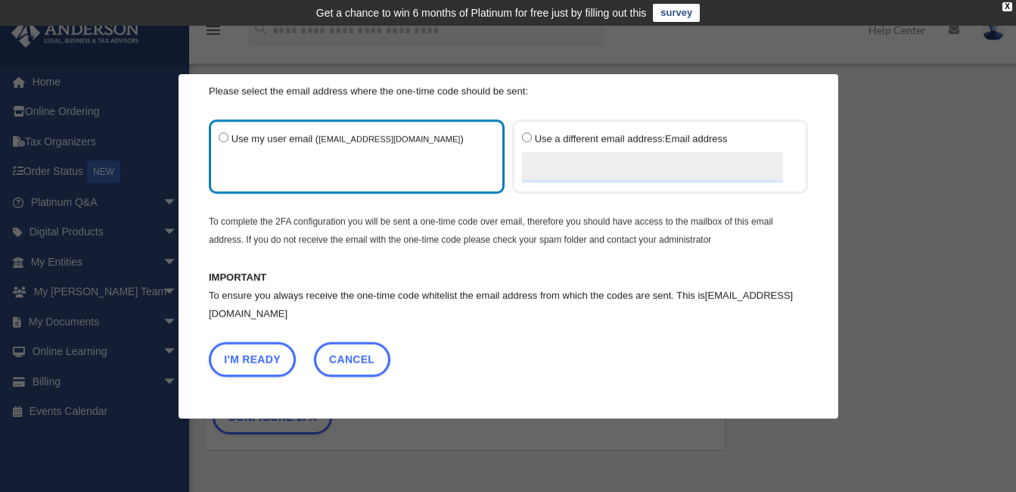 This screenshot has height=492, width=1016. What do you see at coordinates (351, 359) in the screenshot?
I see `a: Cancel` at bounding box center [351, 359].